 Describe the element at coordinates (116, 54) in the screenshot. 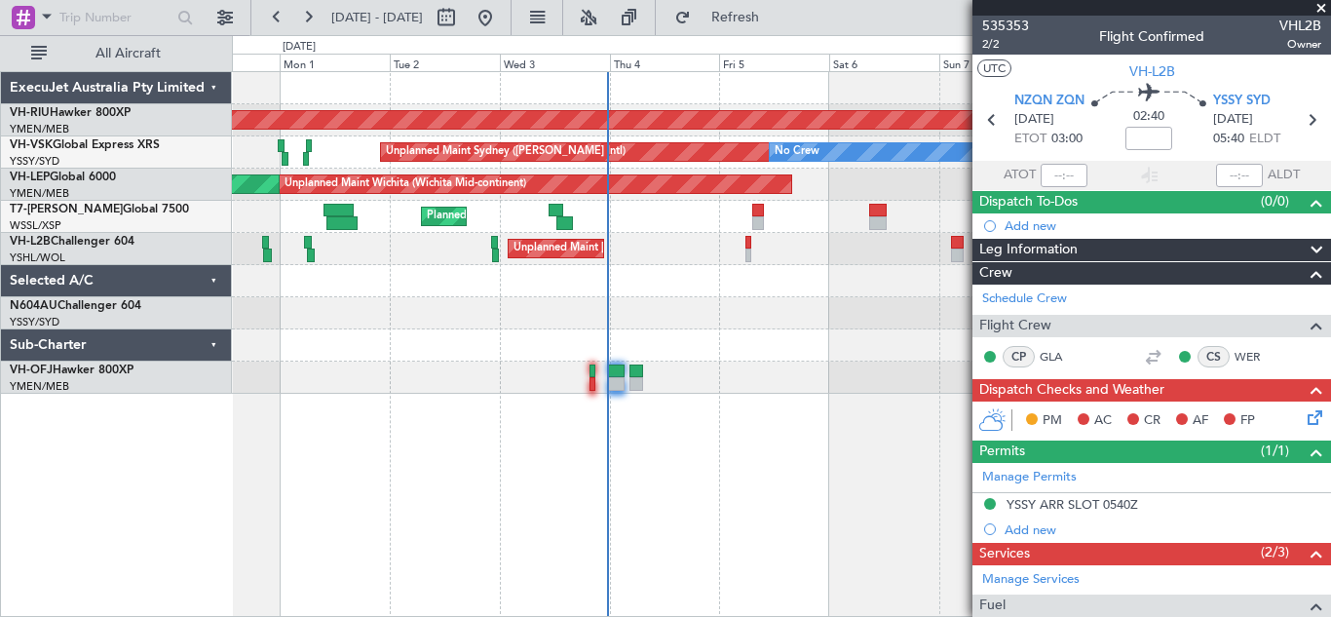

I see `button: All Aircraft` at that location.